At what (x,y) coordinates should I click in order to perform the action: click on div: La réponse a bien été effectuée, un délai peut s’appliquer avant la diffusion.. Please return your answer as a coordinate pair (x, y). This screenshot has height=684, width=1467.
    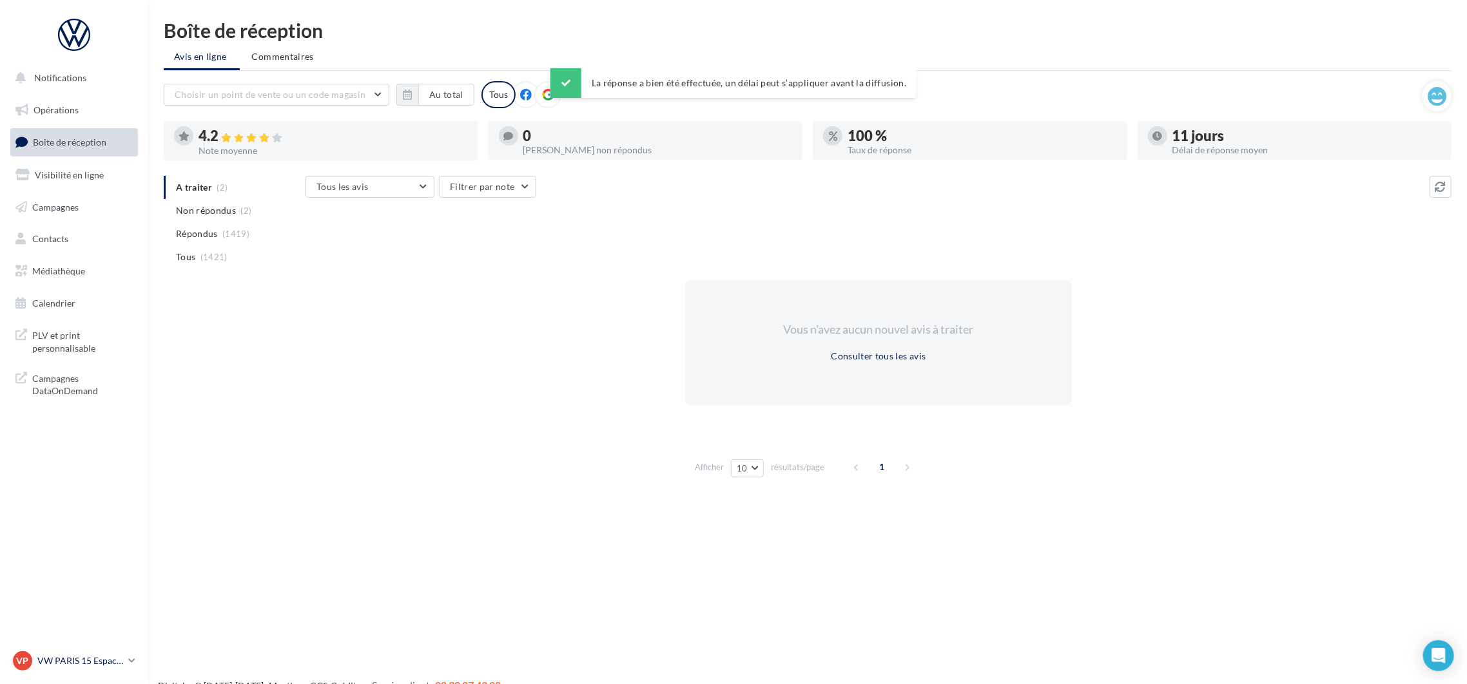
    Looking at the image, I should click on (733, 83).